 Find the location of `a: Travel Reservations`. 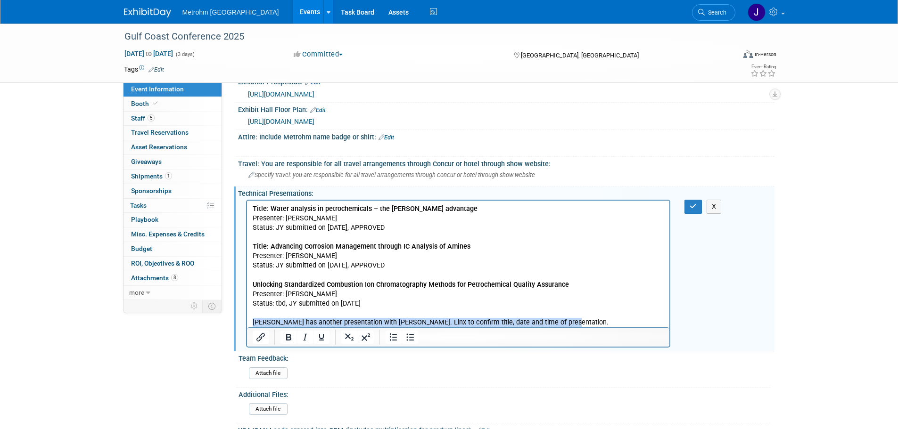

a: Travel Reservations is located at coordinates (172, 133).